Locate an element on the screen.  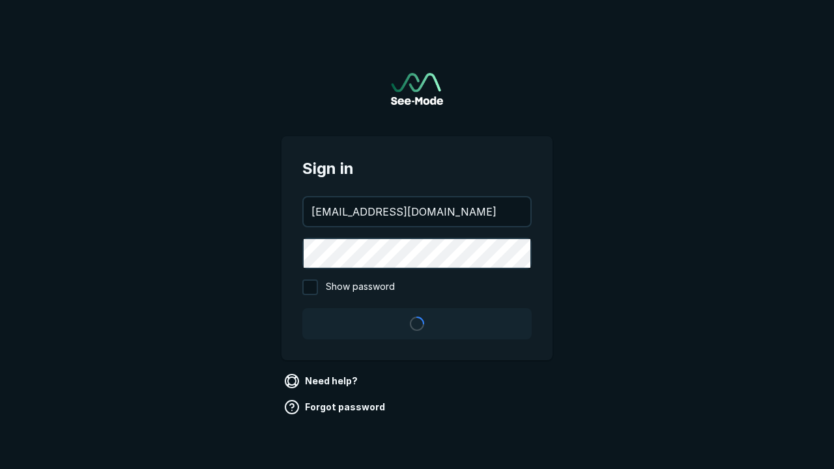
a: Go to sign in is located at coordinates (417, 89).